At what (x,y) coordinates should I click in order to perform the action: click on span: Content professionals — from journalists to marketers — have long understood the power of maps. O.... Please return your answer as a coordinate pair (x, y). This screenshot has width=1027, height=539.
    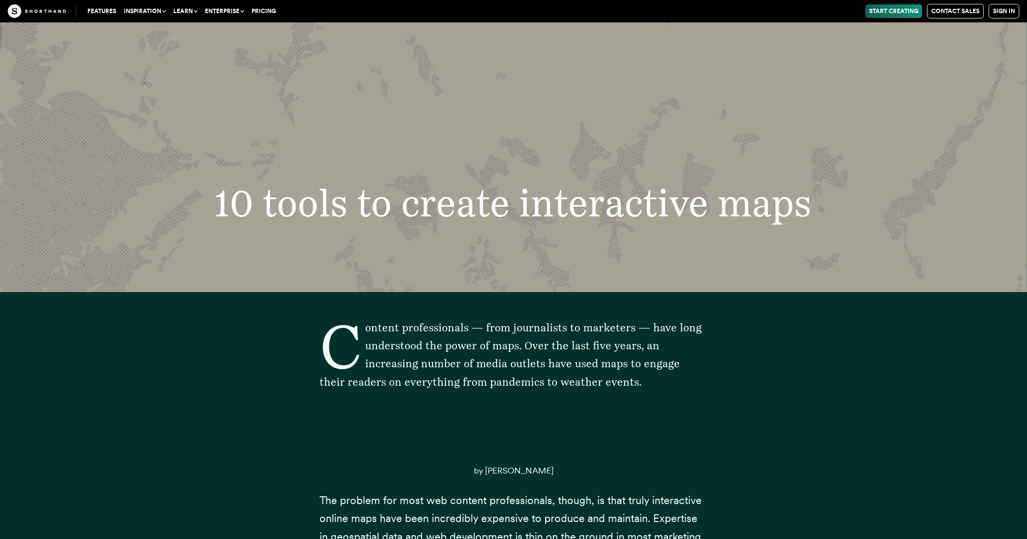
    Looking at the image, I should click on (510, 355).